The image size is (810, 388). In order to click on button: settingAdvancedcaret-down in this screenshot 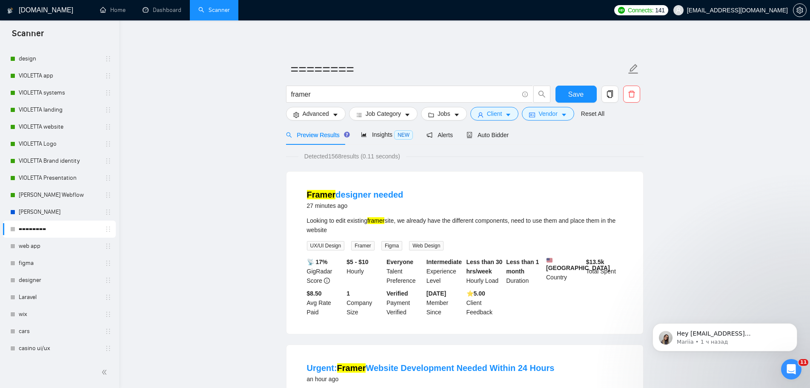, I will do `click(316, 114)`.